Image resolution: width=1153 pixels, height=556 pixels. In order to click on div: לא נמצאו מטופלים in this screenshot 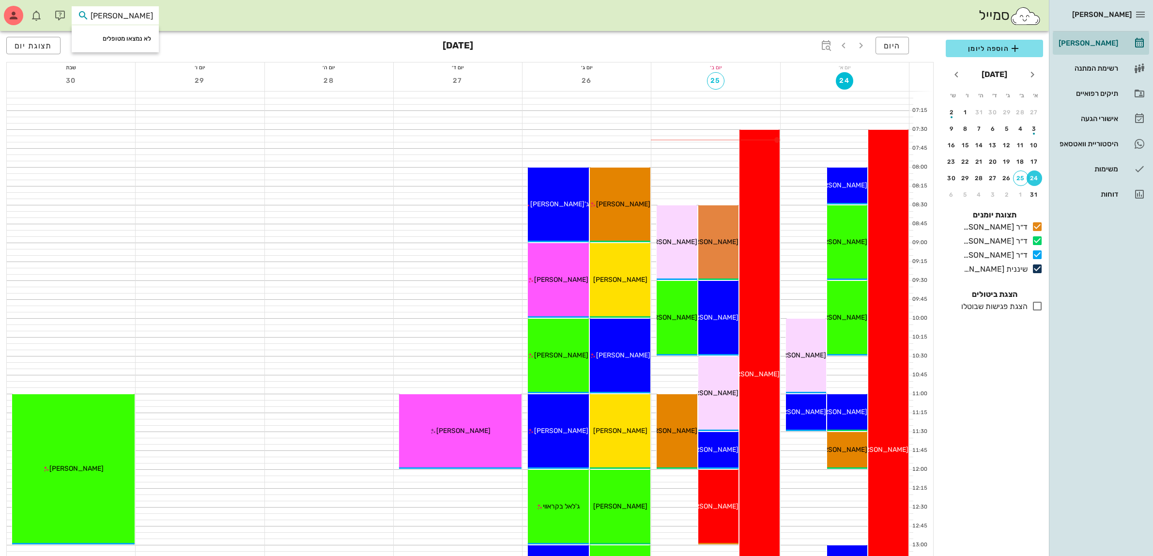, I will do `click(115, 39)`.